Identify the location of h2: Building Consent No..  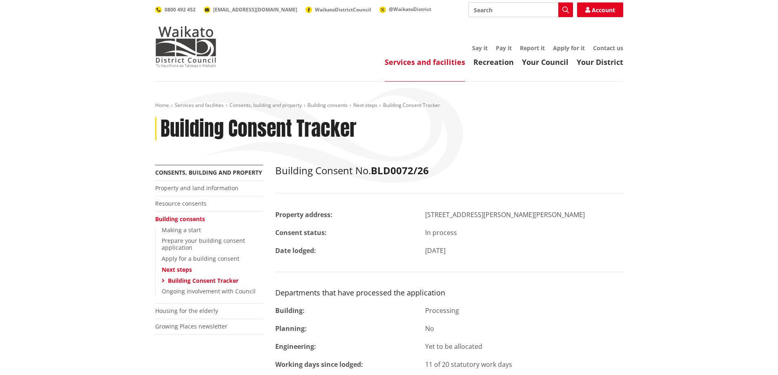
(449, 171).